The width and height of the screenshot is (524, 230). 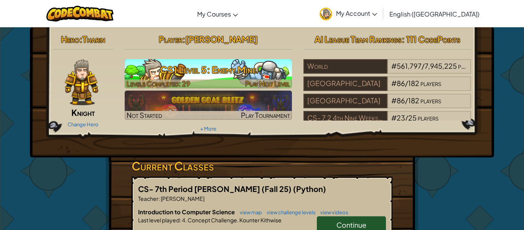 I want to click on span: Tharin, so click(x=94, y=39).